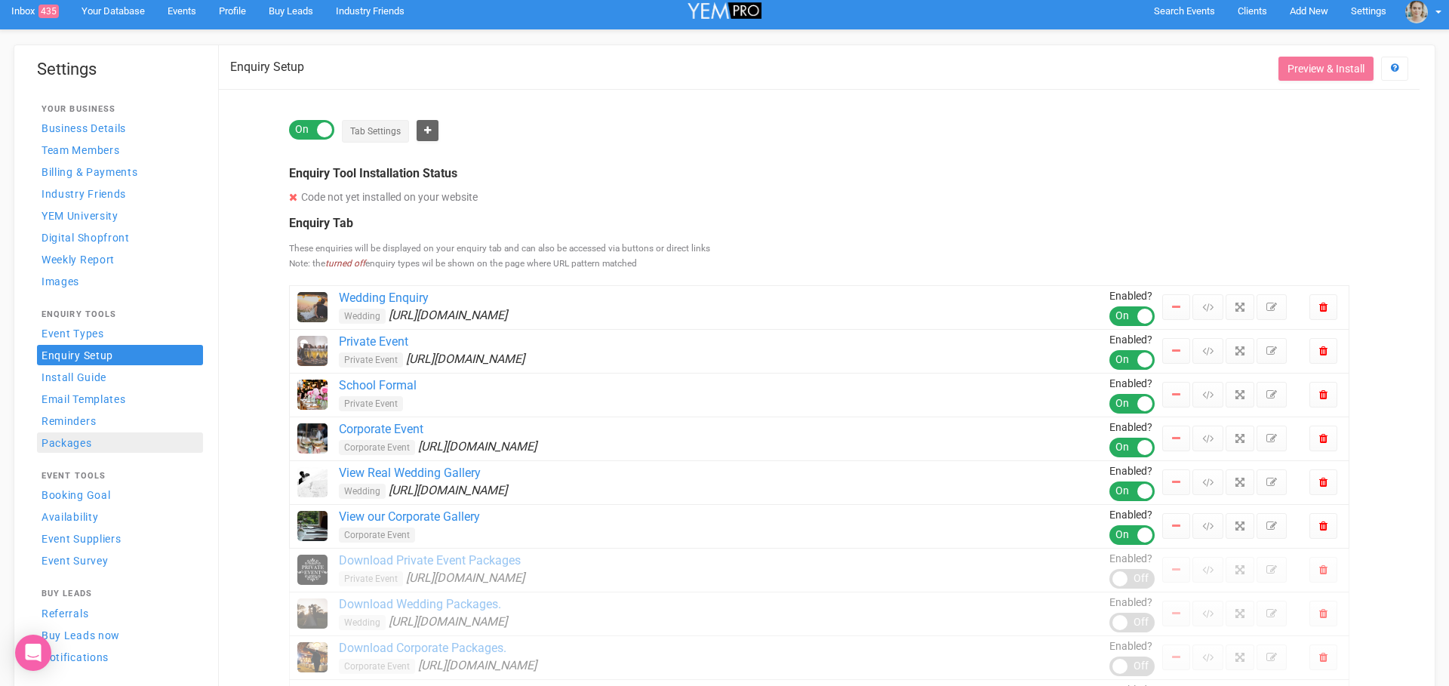  I want to click on span: Enquiry Setup, so click(77, 355).